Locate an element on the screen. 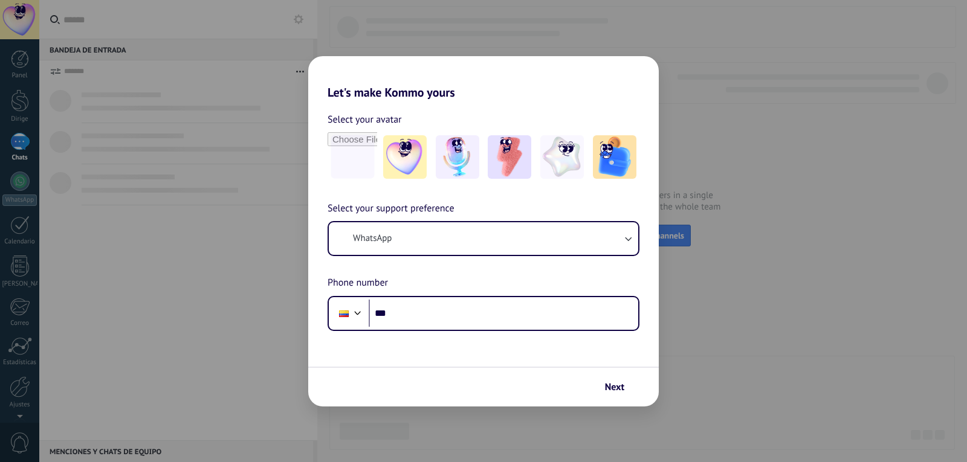  span: Next is located at coordinates (614, 387).